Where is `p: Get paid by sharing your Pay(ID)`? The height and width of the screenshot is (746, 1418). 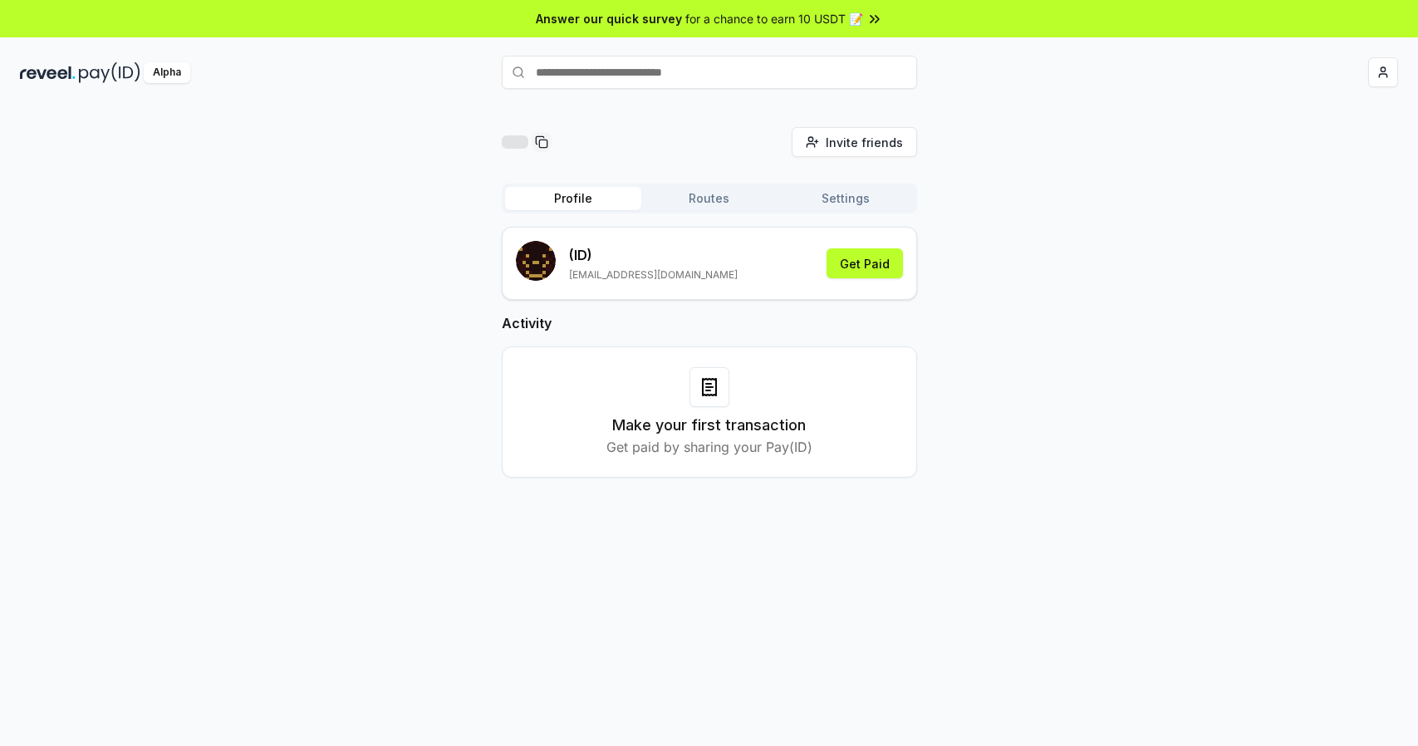 p: Get paid by sharing your Pay(ID) is located at coordinates (710, 447).